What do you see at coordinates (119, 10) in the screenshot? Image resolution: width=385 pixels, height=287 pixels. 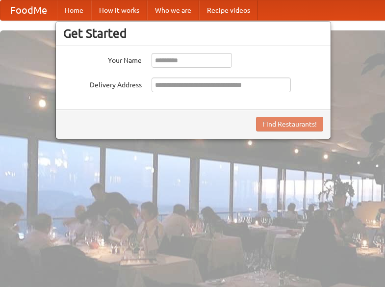 I see `a: How it works` at bounding box center [119, 10].